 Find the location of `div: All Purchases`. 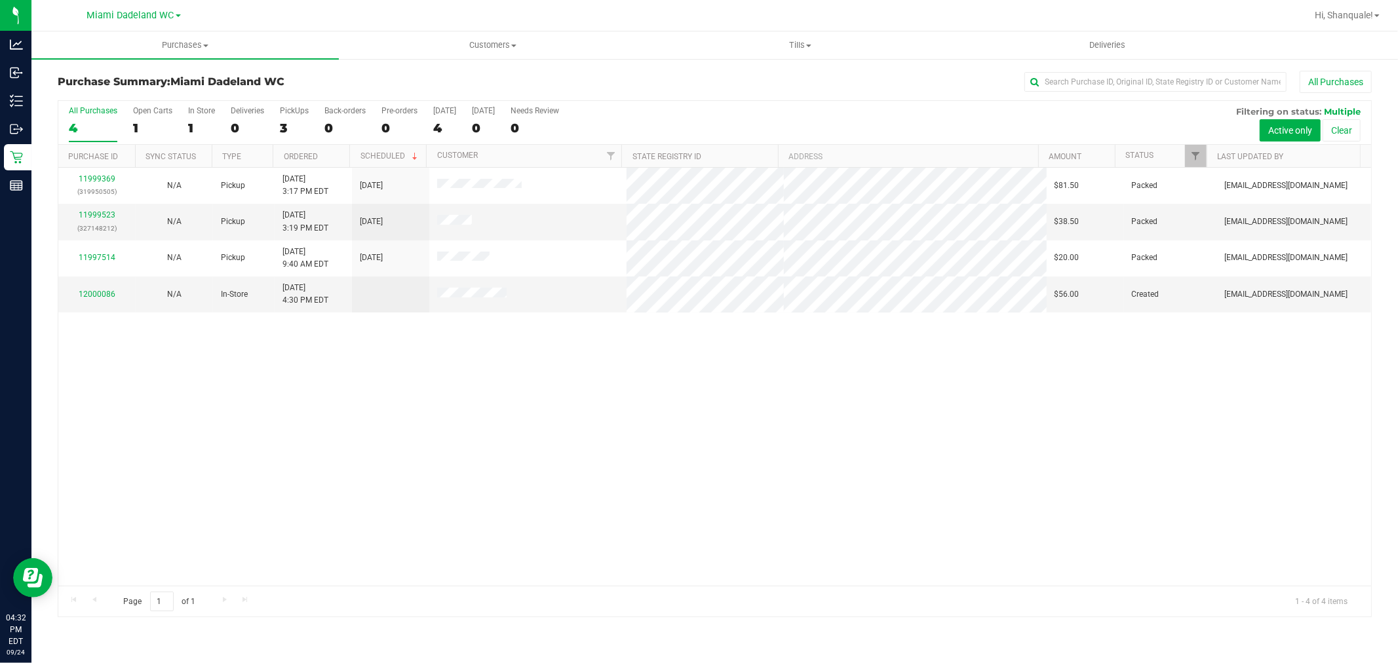

div: All Purchases is located at coordinates (93, 111).